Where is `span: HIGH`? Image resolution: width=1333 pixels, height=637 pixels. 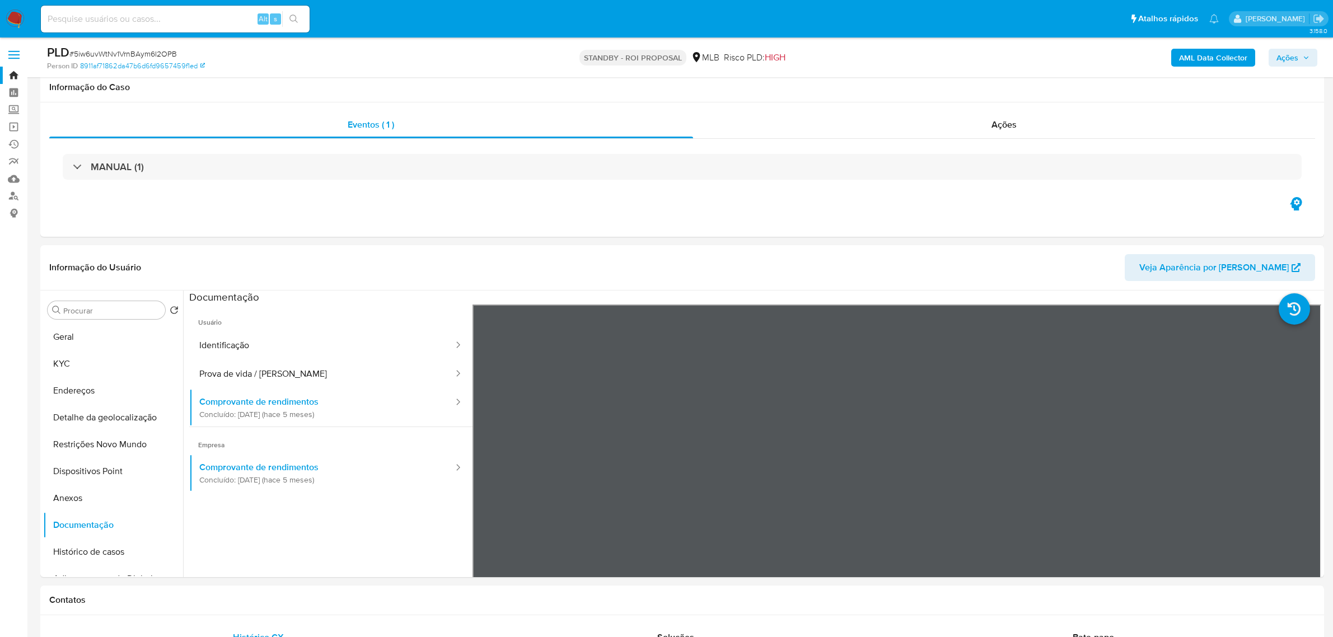
span: HIGH is located at coordinates (775, 57).